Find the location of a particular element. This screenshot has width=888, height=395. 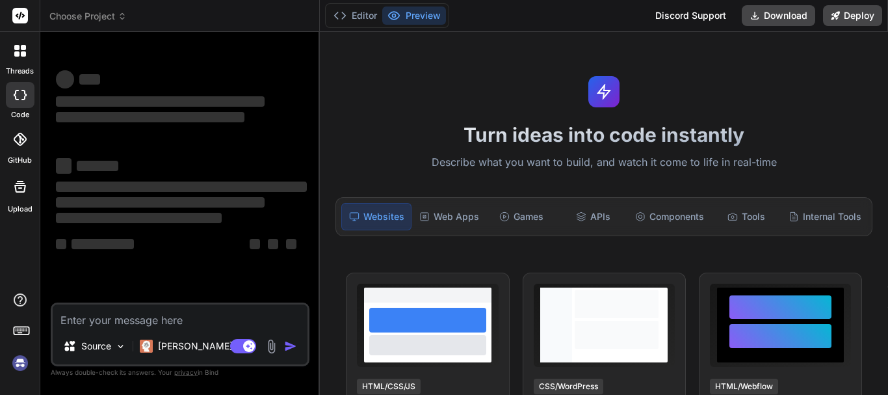

img: icon is located at coordinates (291, 346).